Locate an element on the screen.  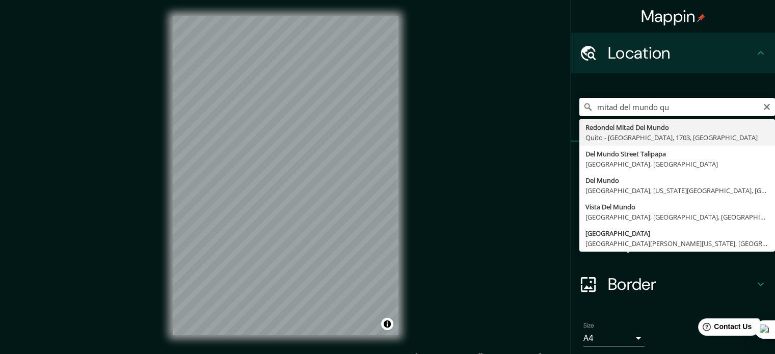
h4: Mappin is located at coordinates (673, 16).